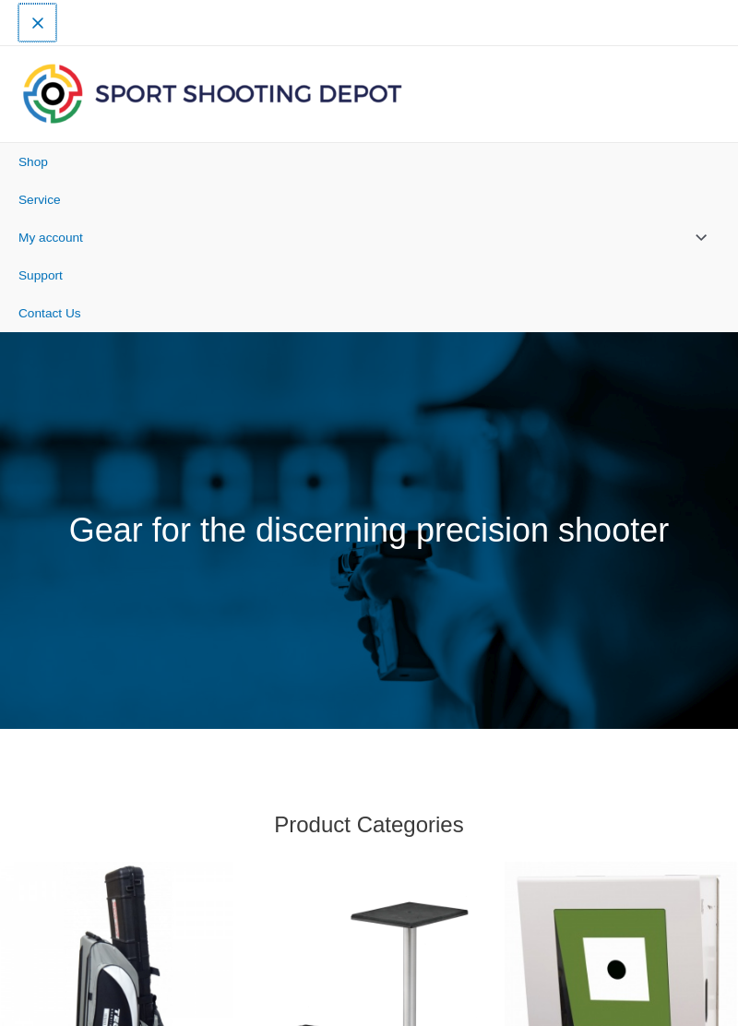  I want to click on p: Gear for the discerning precision shooter, so click(369, 531).